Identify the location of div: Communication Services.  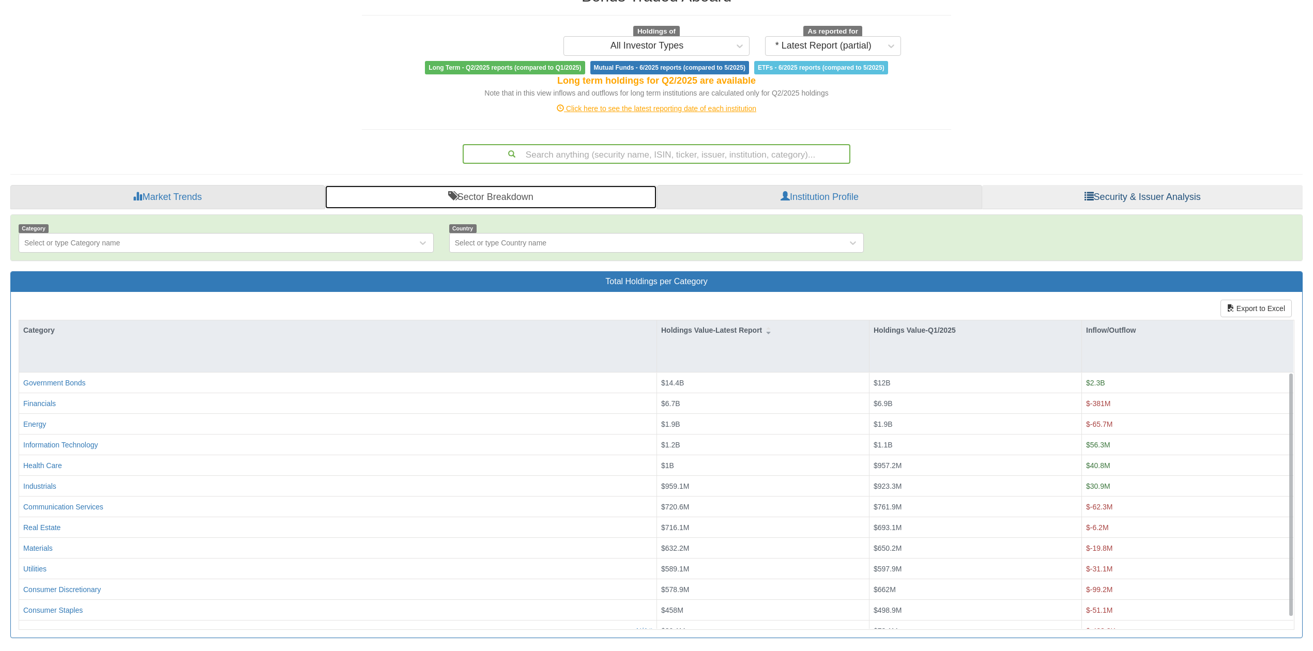
(63, 507).